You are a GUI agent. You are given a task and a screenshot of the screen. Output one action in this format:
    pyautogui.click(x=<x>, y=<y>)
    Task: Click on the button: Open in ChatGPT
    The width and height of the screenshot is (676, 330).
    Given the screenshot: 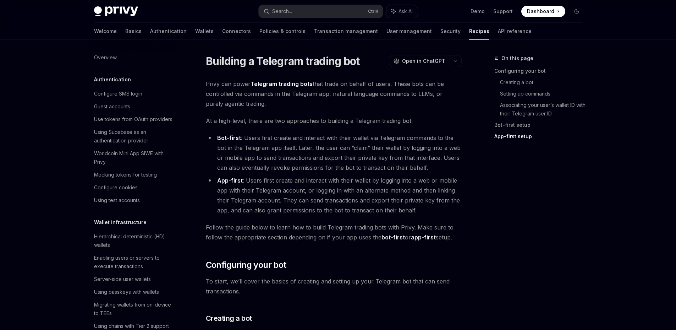 What is the action you would take?
    pyautogui.click(x=419, y=61)
    